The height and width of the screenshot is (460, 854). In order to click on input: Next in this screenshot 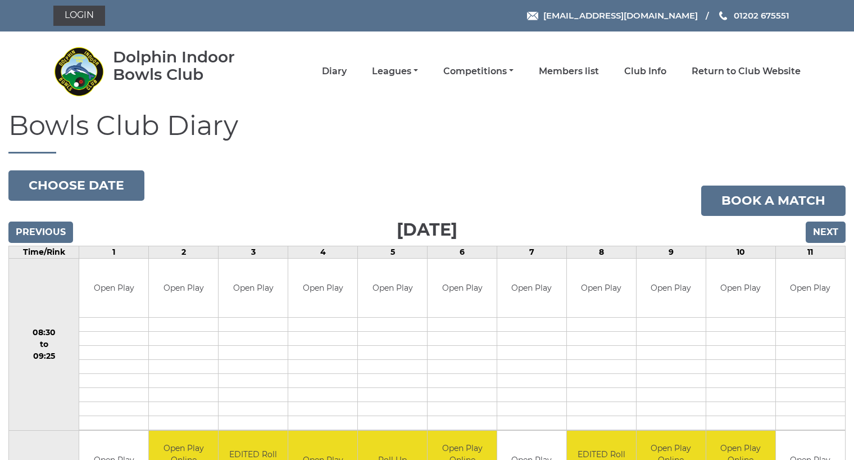, I will do `click(825, 232)`.